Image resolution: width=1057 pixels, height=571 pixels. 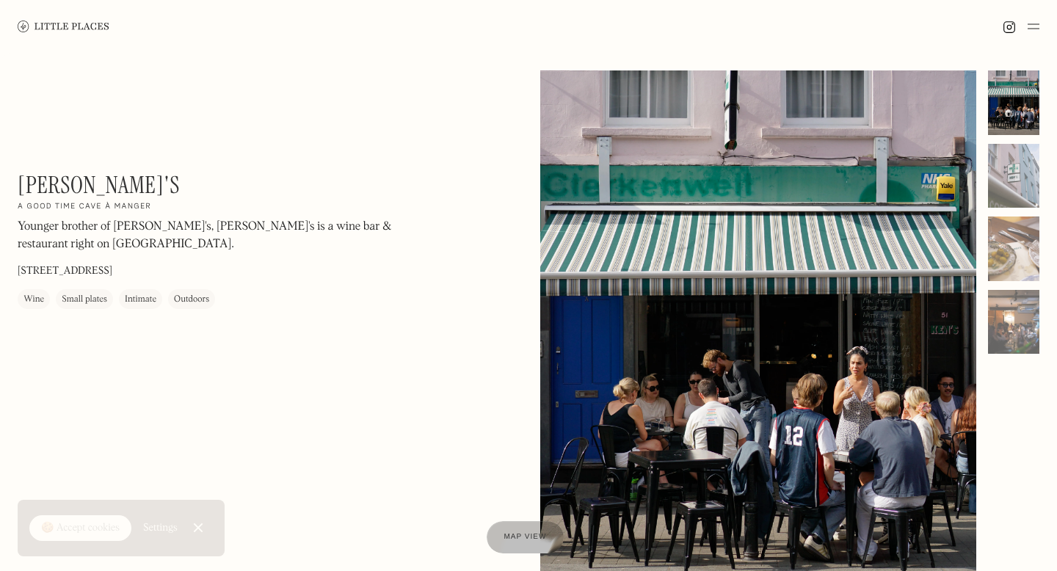 I want to click on a: 🍪 Accept cookies, so click(x=80, y=529).